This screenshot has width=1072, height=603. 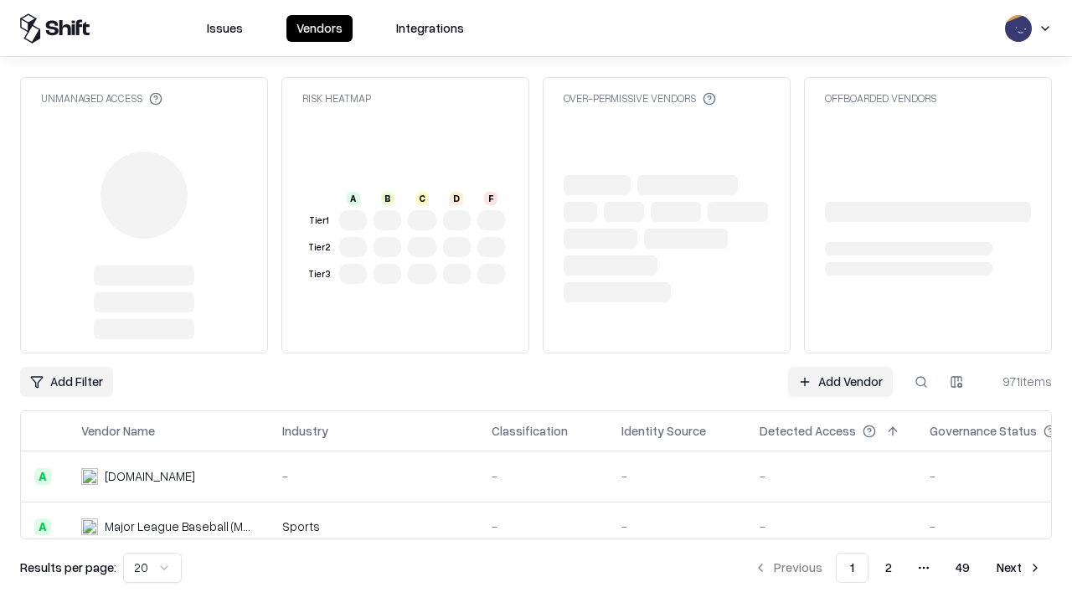 I want to click on div: Governance Status, so click(x=983, y=430).